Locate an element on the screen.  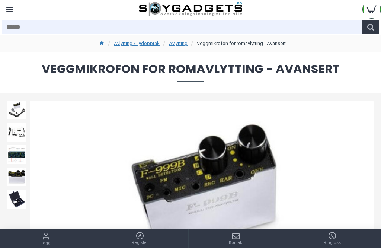
a: Kontakt is located at coordinates (236, 239).